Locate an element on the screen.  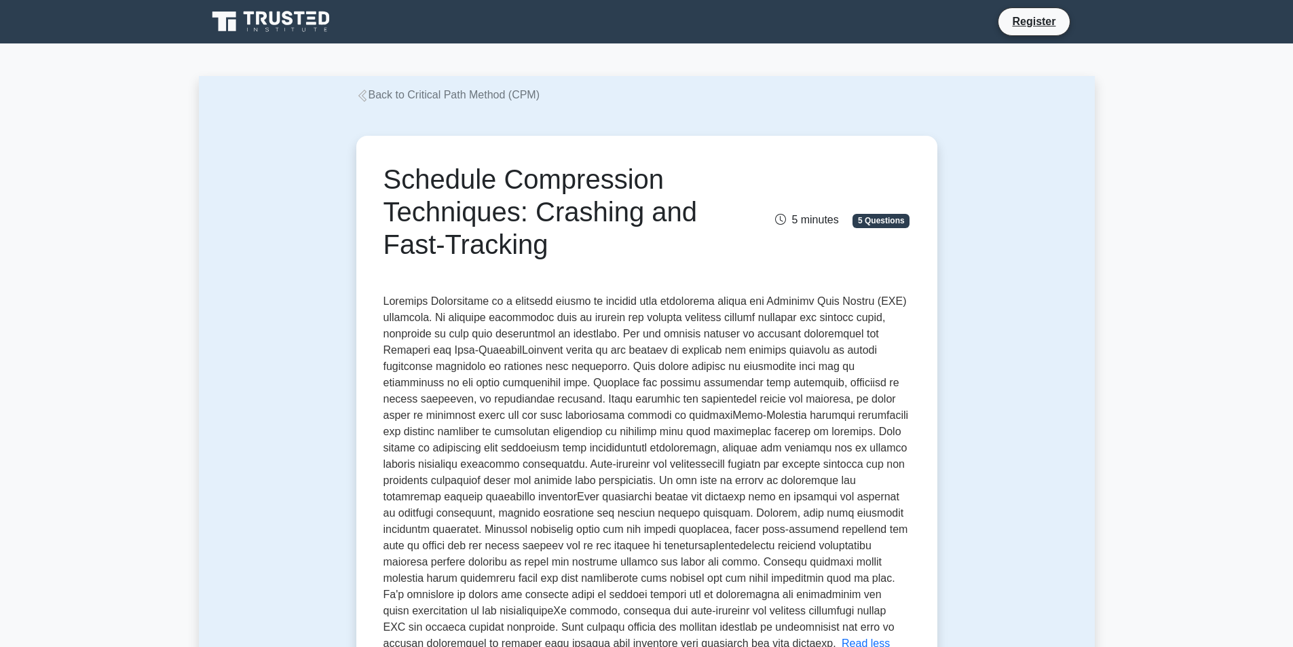
span: 5 Questions is located at coordinates (881, 221).